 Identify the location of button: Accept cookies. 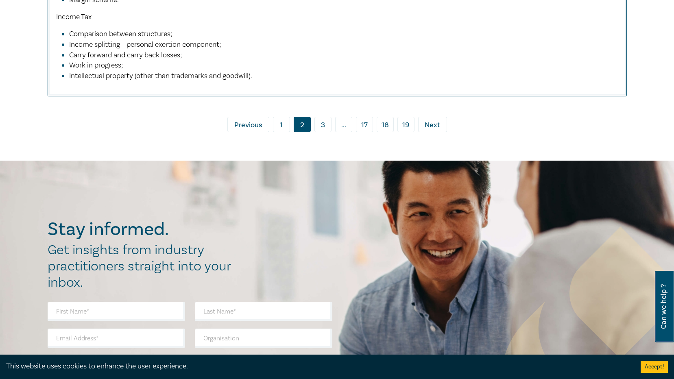
(654, 367).